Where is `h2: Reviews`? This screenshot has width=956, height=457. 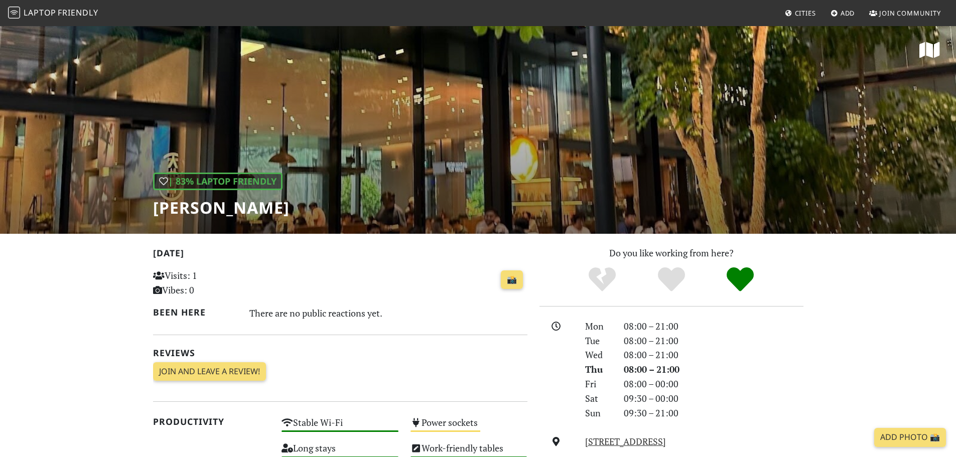
h2: Reviews is located at coordinates (340, 353).